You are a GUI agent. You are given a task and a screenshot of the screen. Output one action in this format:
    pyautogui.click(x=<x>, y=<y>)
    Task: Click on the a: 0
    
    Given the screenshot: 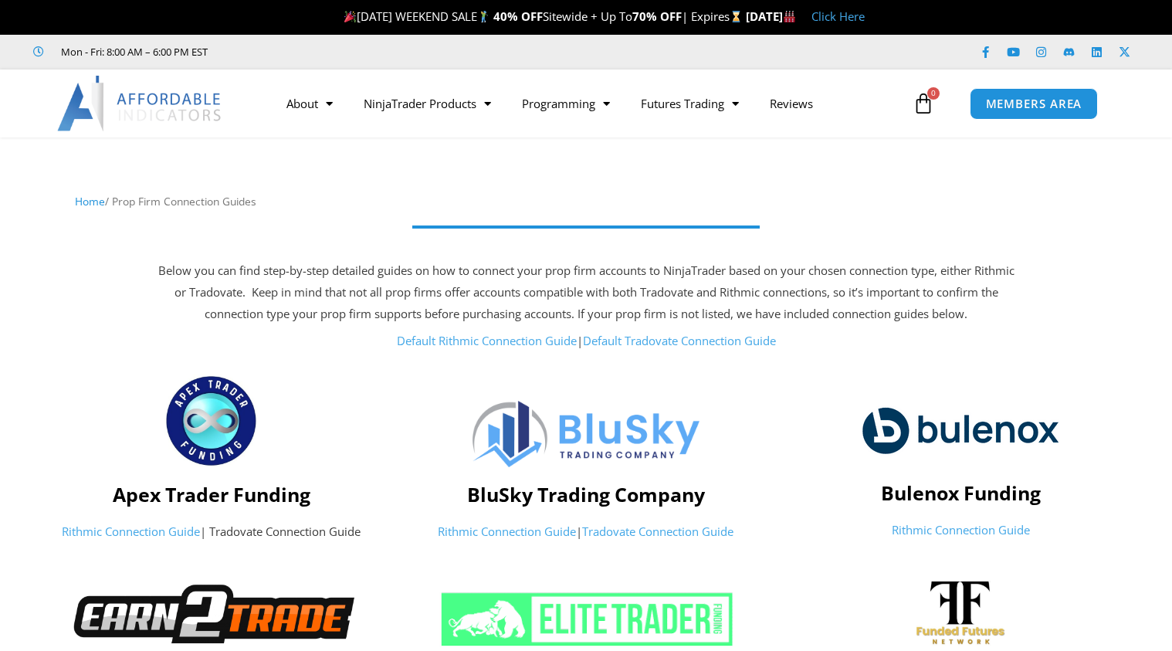 What is the action you would take?
    pyautogui.click(x=923, y=103)
    